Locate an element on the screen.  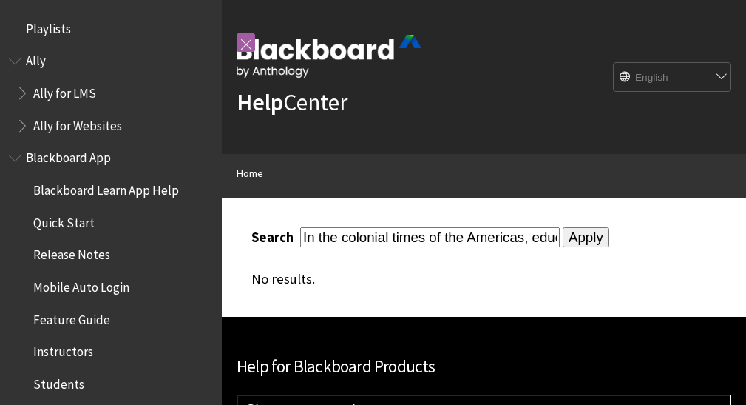
img: Blackboard by Anthology is located at coordinates (329, 56).